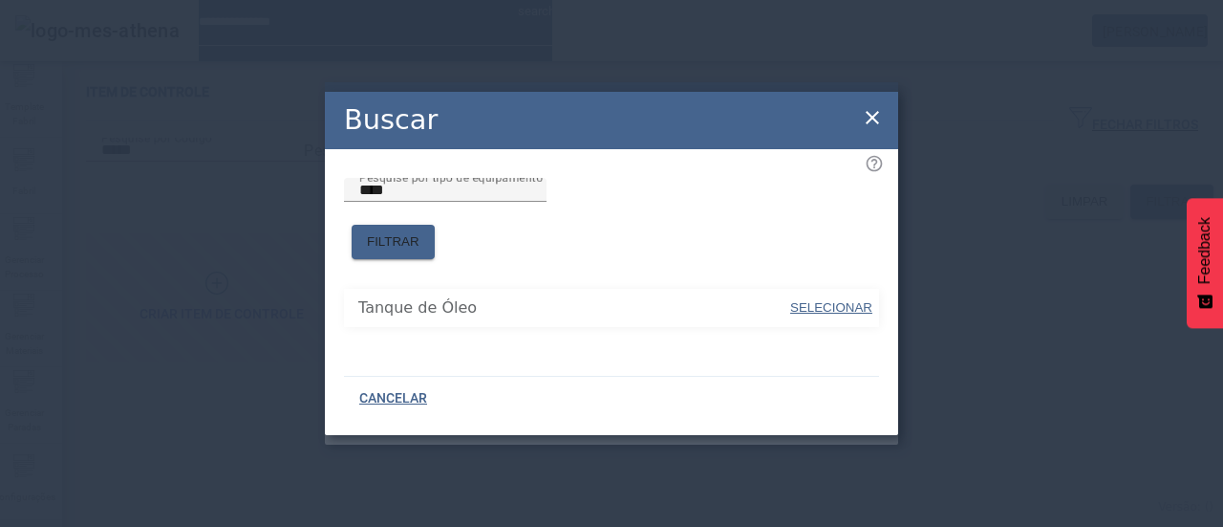 This screenshot has height=527, width=1223. What do you see at coordinates (573, 308) in the screenshot?
I see `span: Tanque de Óleo` at bounding box center [573, 308].